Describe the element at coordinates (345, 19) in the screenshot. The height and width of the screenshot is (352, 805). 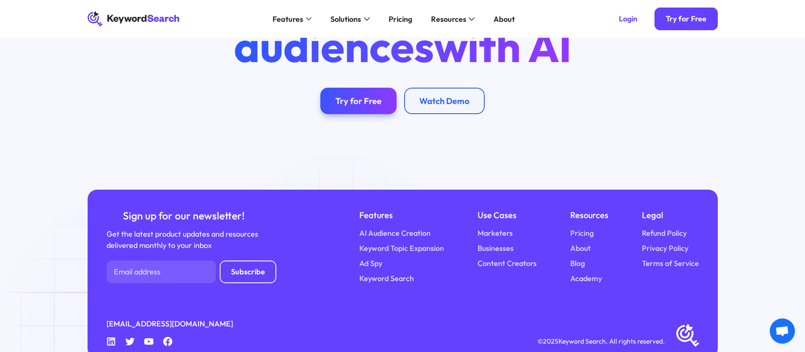
I see `div: Solutions` at that location.